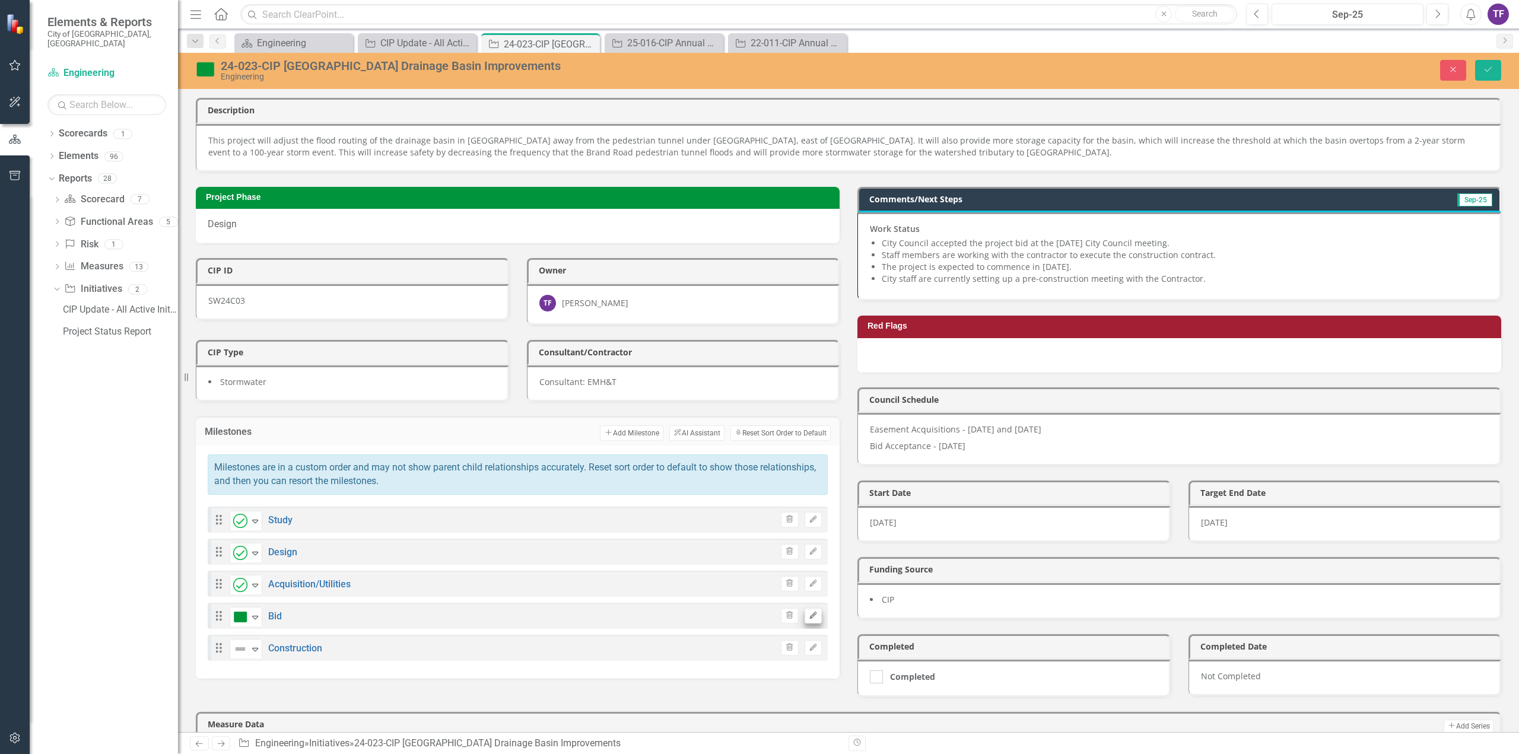 This screenshot has width=1519, height=754. Describe the element at coordinates (850, 110) in the screenshot. I see `h3: Description` at that location.